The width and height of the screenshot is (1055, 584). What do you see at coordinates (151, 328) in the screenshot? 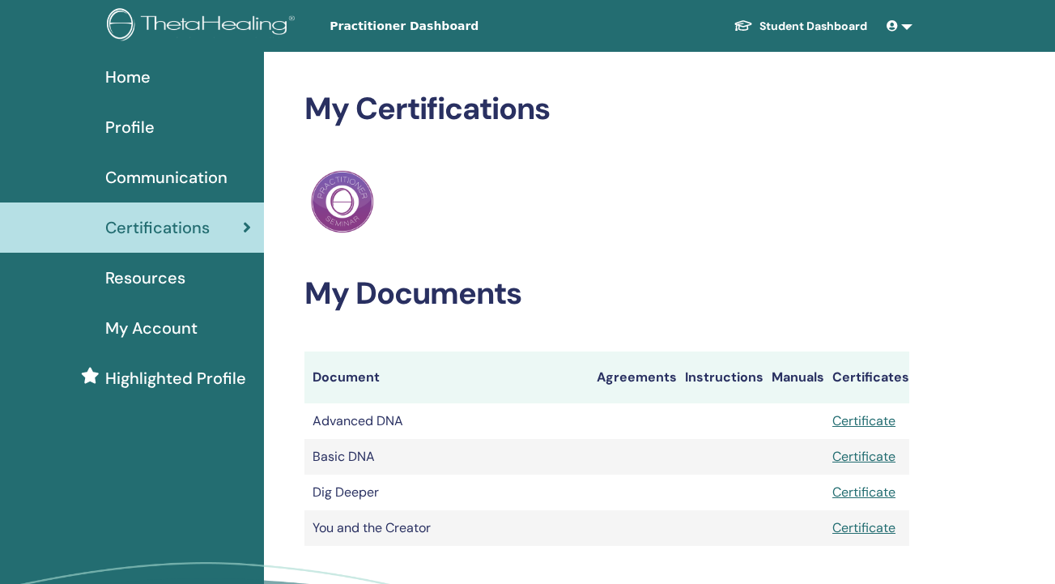
I see `span: My Account` at bounding box center [151, 328].